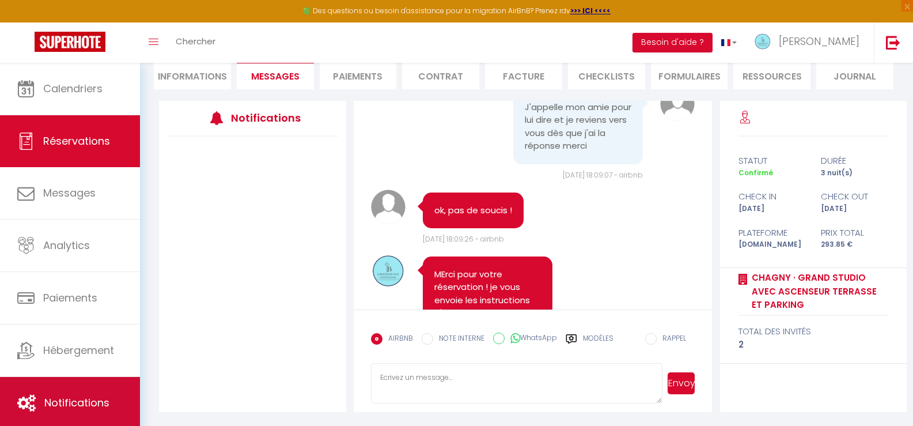 The image size is (913, 426). What do you see at coordinates (813, 331) in the screenshot?
I see `div: total des invités` at bounding box center [813, 331].